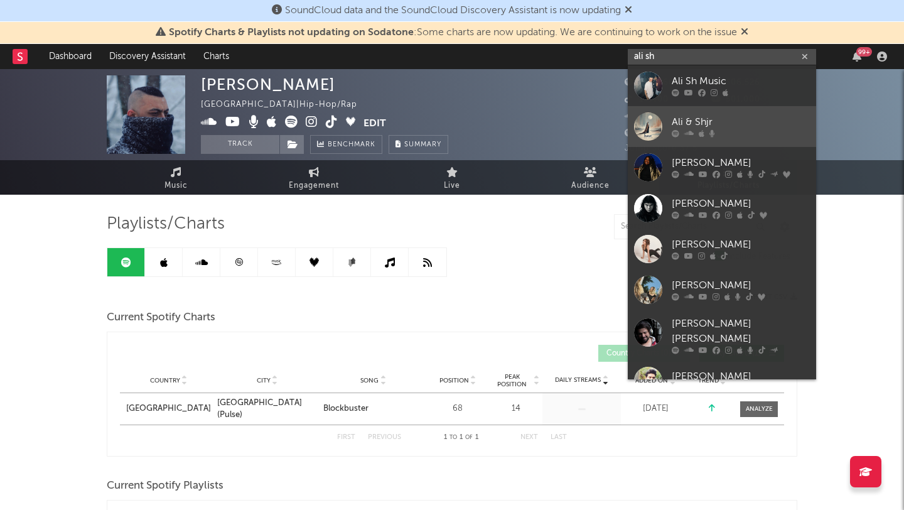 The width and height of the screenshot is (904, 510). What do you see at coordinates (644, 353) in the screenshot?
I see `button: Country Charts(0)` at bounding box center [644, 353].